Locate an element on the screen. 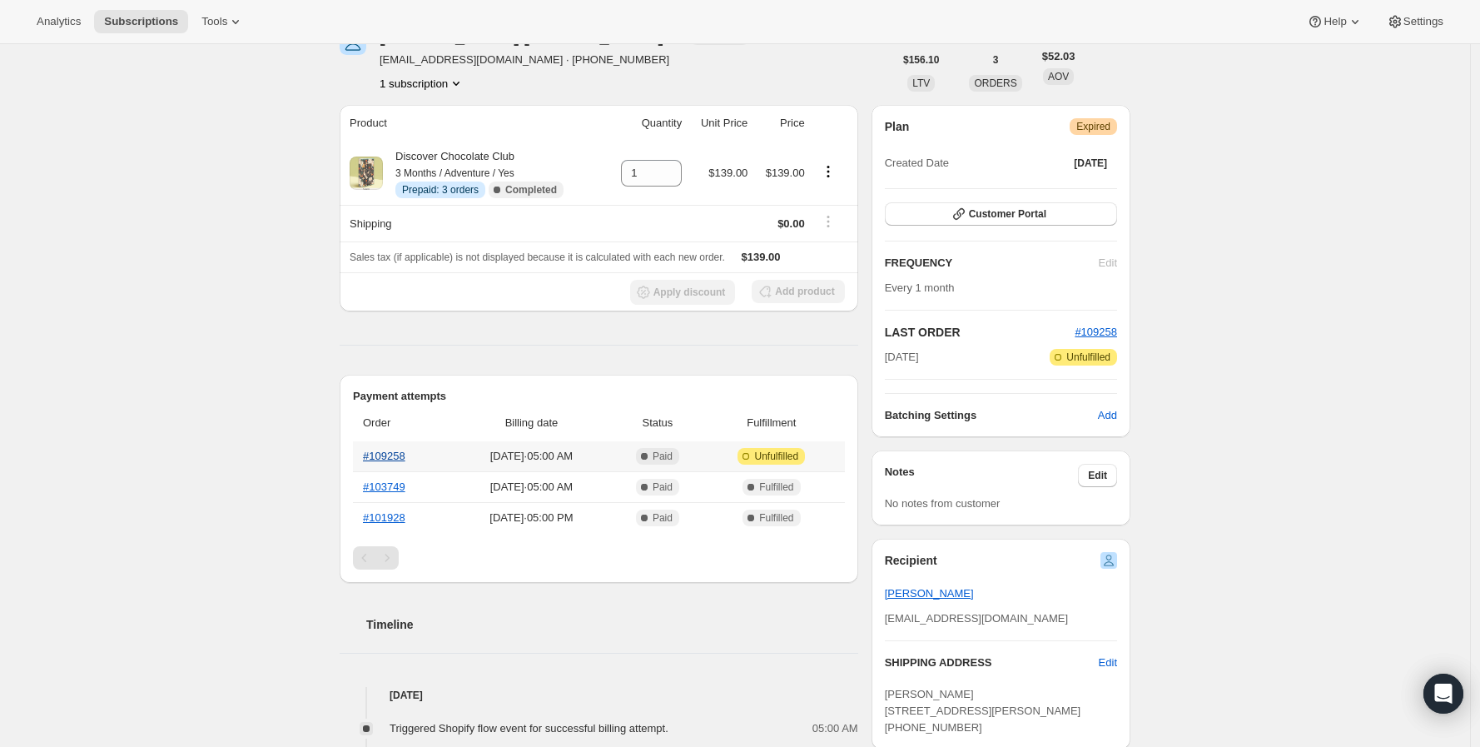 The image size is (1480, 747). span: Prepaid: 3 orders is located at coordinates (440, 190).